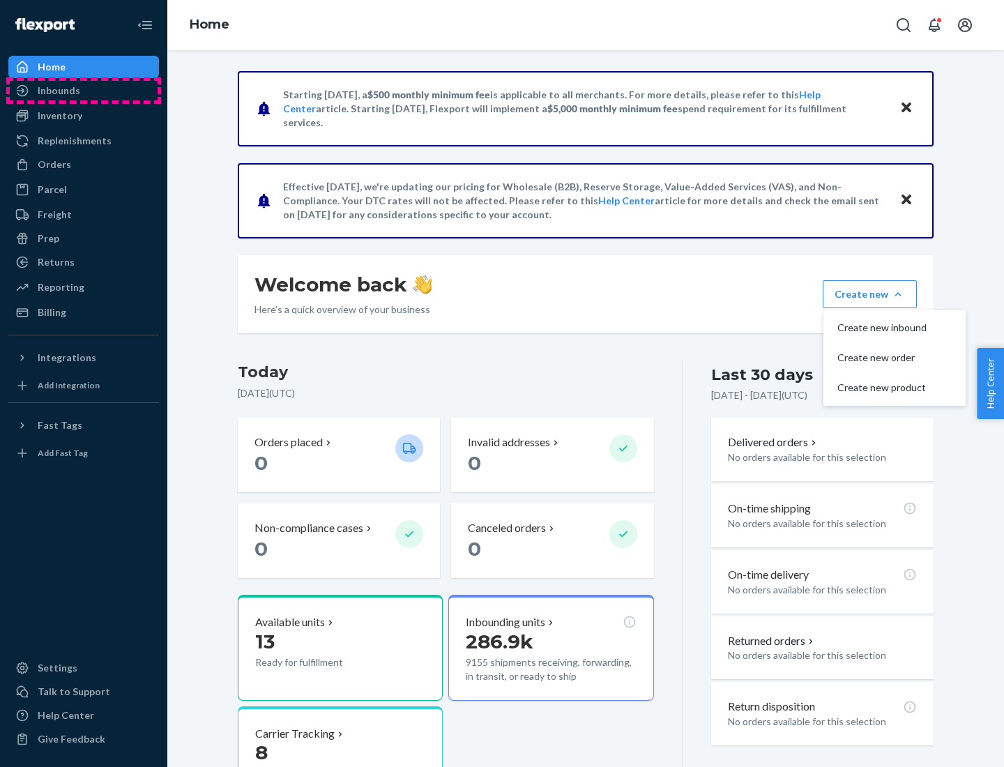  I want to click on a: Orders, so click(84, 164).